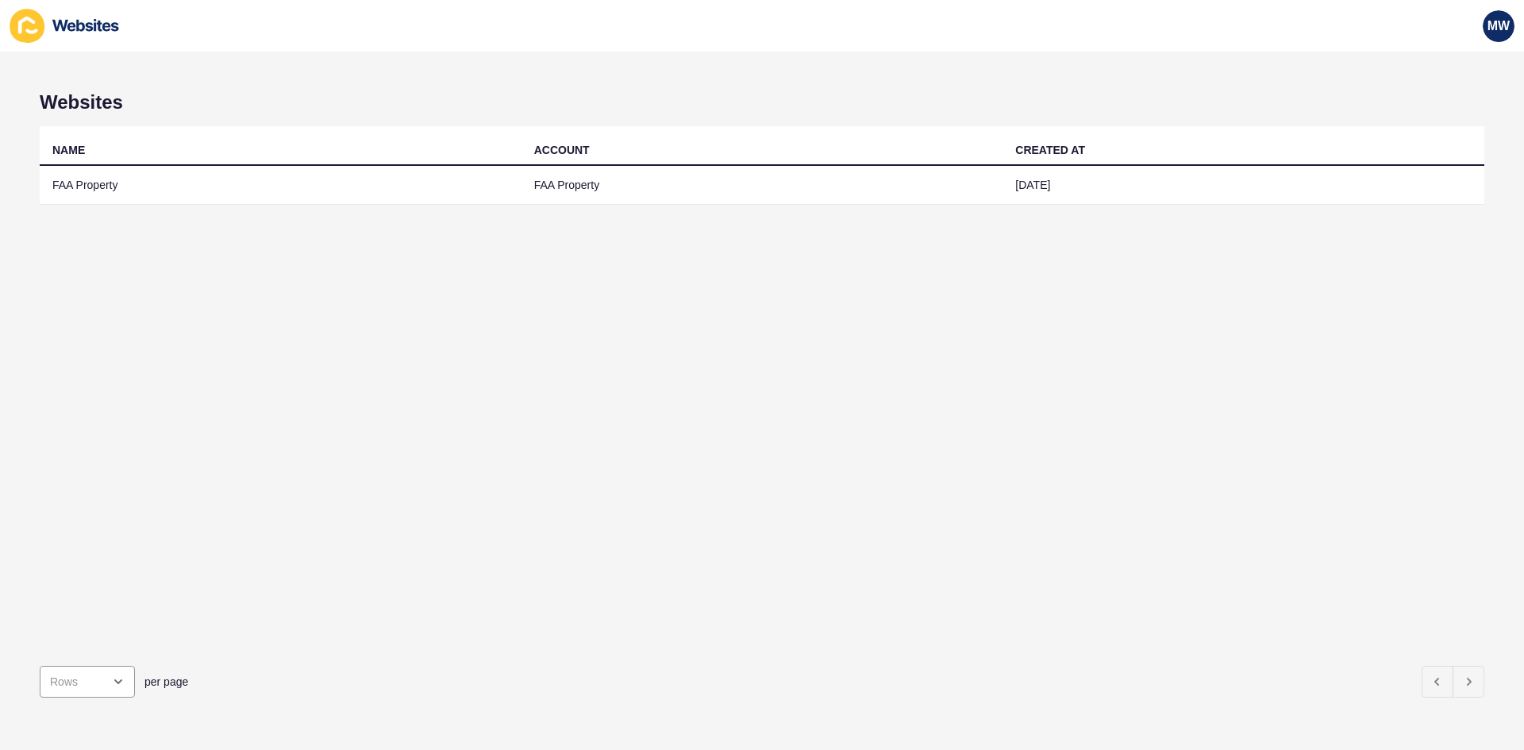  What do you see at coordinates (166, 682) in the screenshot?
I see `span: per page` at bounding box center [166, 682].